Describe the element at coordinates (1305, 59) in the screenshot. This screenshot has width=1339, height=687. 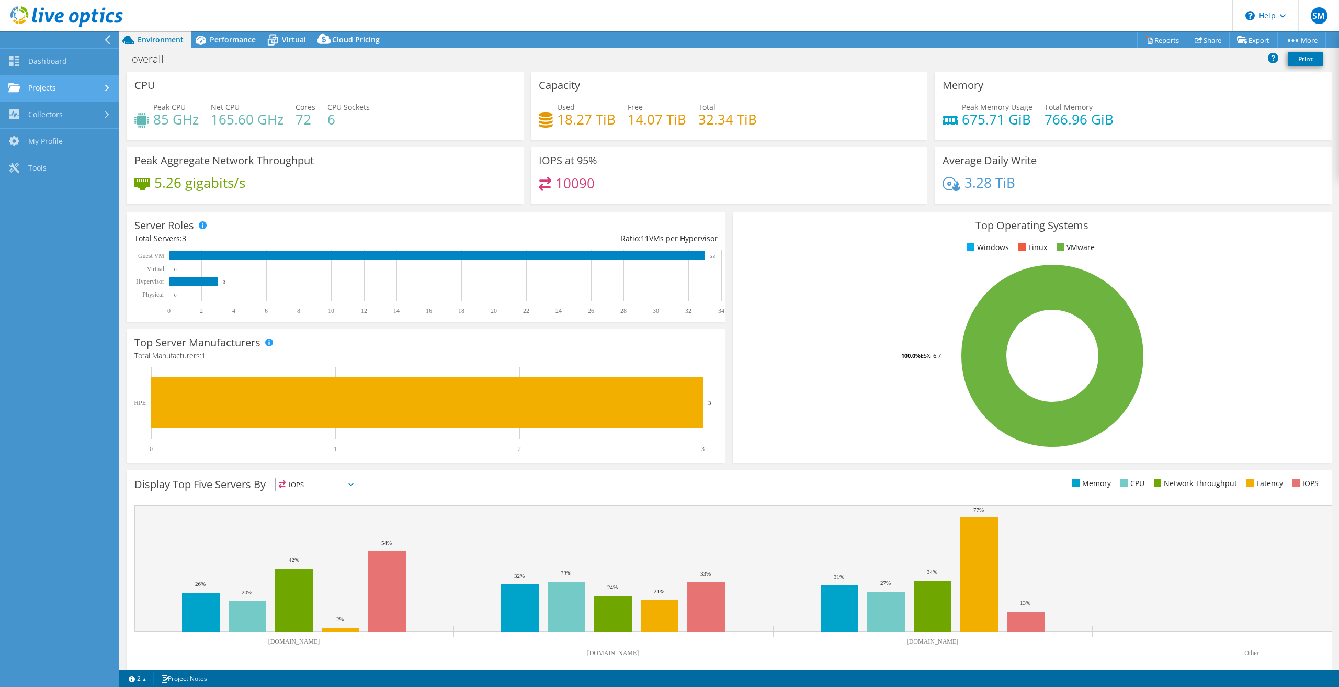
I see `a: Print` at that location.